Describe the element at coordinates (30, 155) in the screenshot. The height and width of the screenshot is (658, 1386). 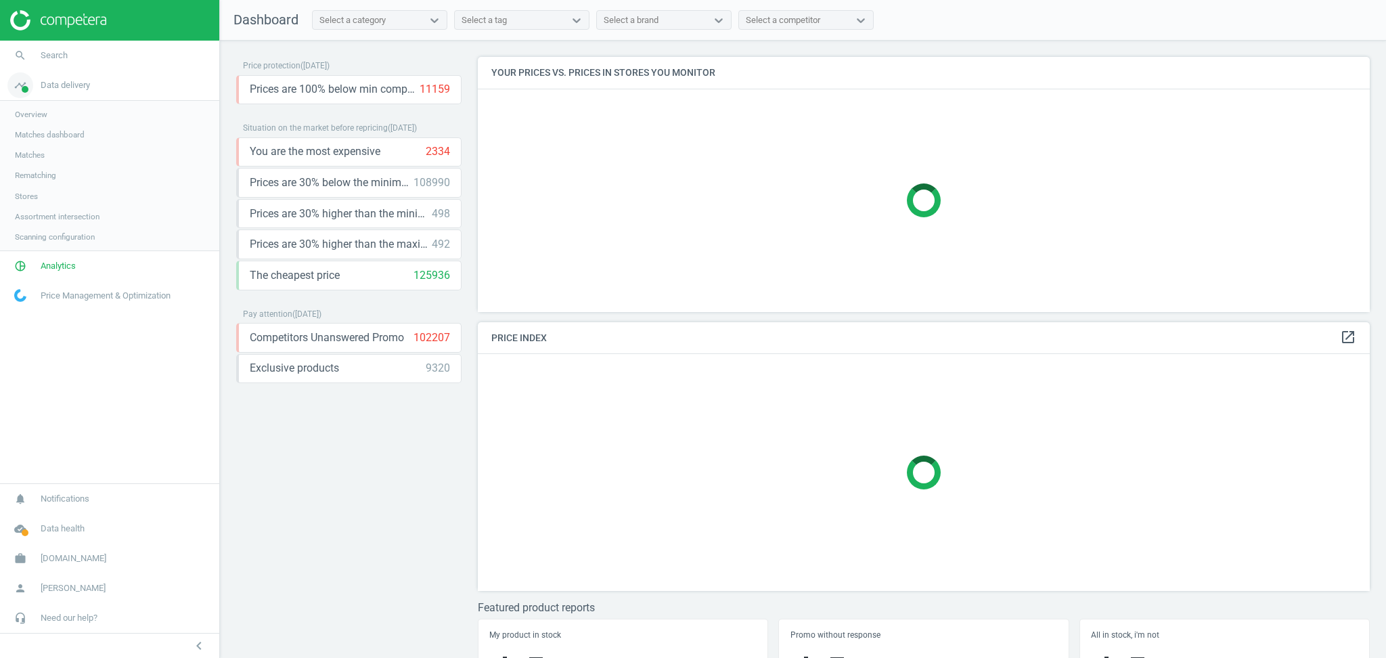
I see `span: Matches` at that location.